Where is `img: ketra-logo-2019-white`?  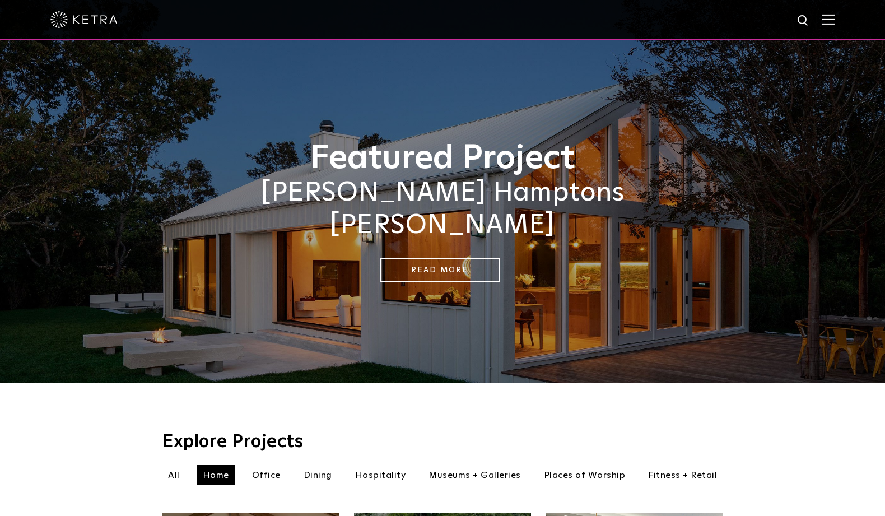
img: ketra-logo-2019-white is located at coordinates (84, 20).